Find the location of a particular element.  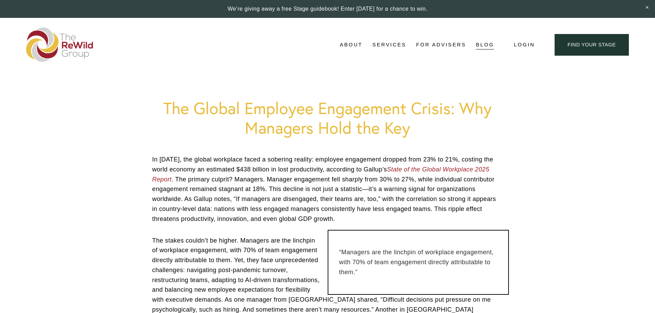

span: About is located at coordinates (351, 45).